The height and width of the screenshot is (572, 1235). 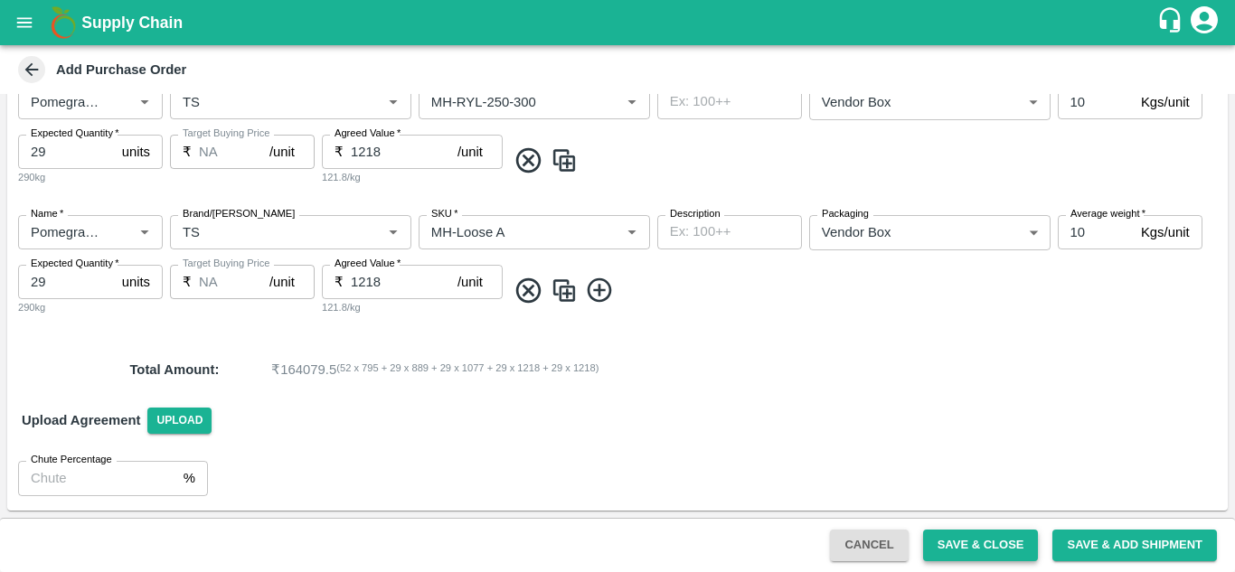 What do you see at coordinates (80, 421) in the screenshot?
I see `strong: Upload Agreement` at bounding box center [80, 421].